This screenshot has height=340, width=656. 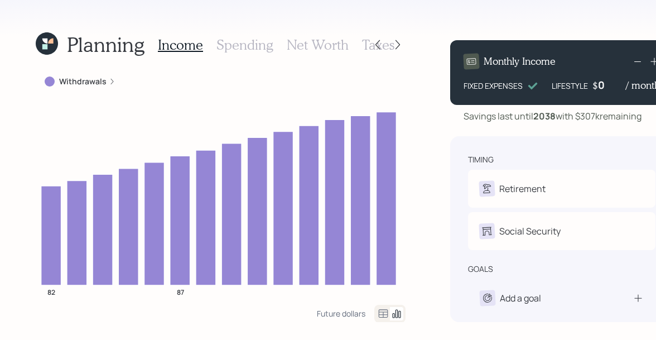 I want to click on h1: Planning, so click(x=105, y=44).